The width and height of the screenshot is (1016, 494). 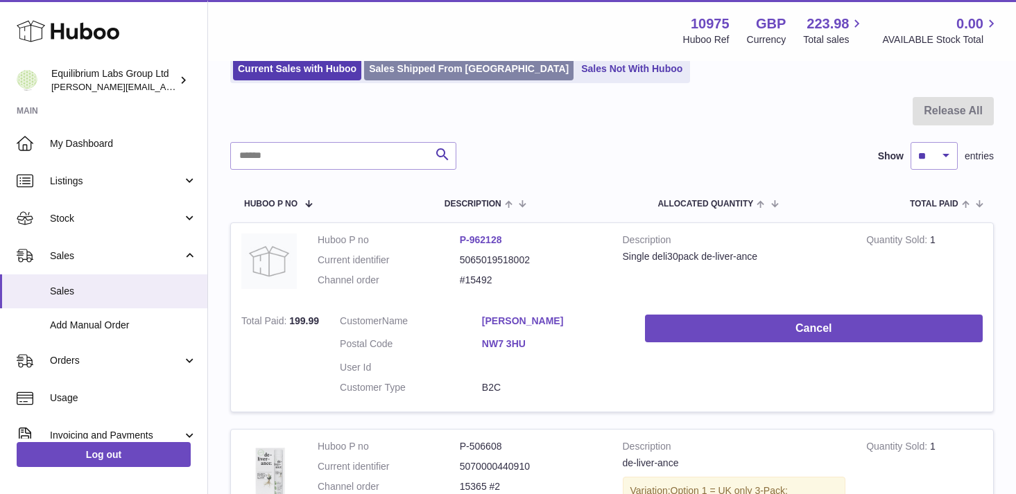 What do you see at coordinates (481, 240) in the screenshot?
I see `a: P-962128` at bounding box center [481, 240].